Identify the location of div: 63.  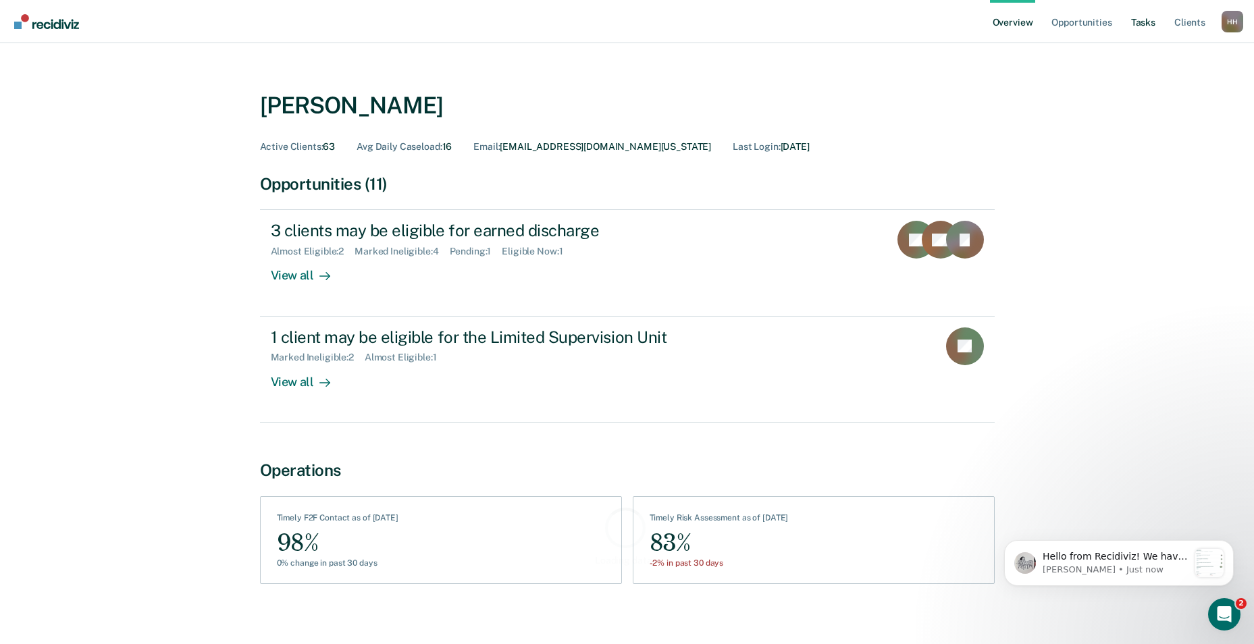
(298, 147).